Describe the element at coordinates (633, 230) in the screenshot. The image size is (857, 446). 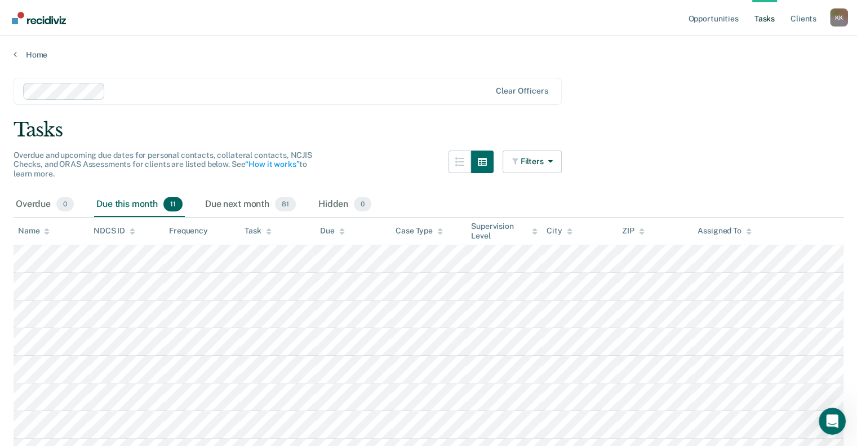
I see `div: ZIP` at that location.